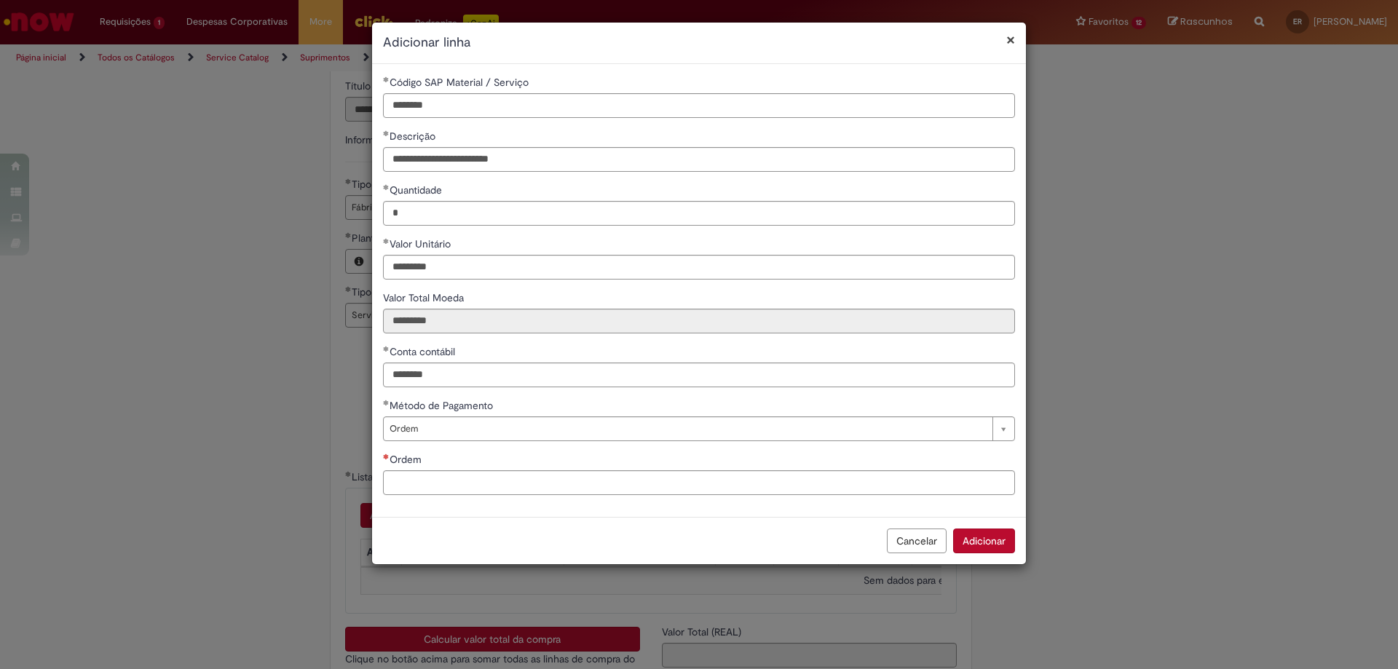  I want to click on input: Conta contábil, so click(699, 375).